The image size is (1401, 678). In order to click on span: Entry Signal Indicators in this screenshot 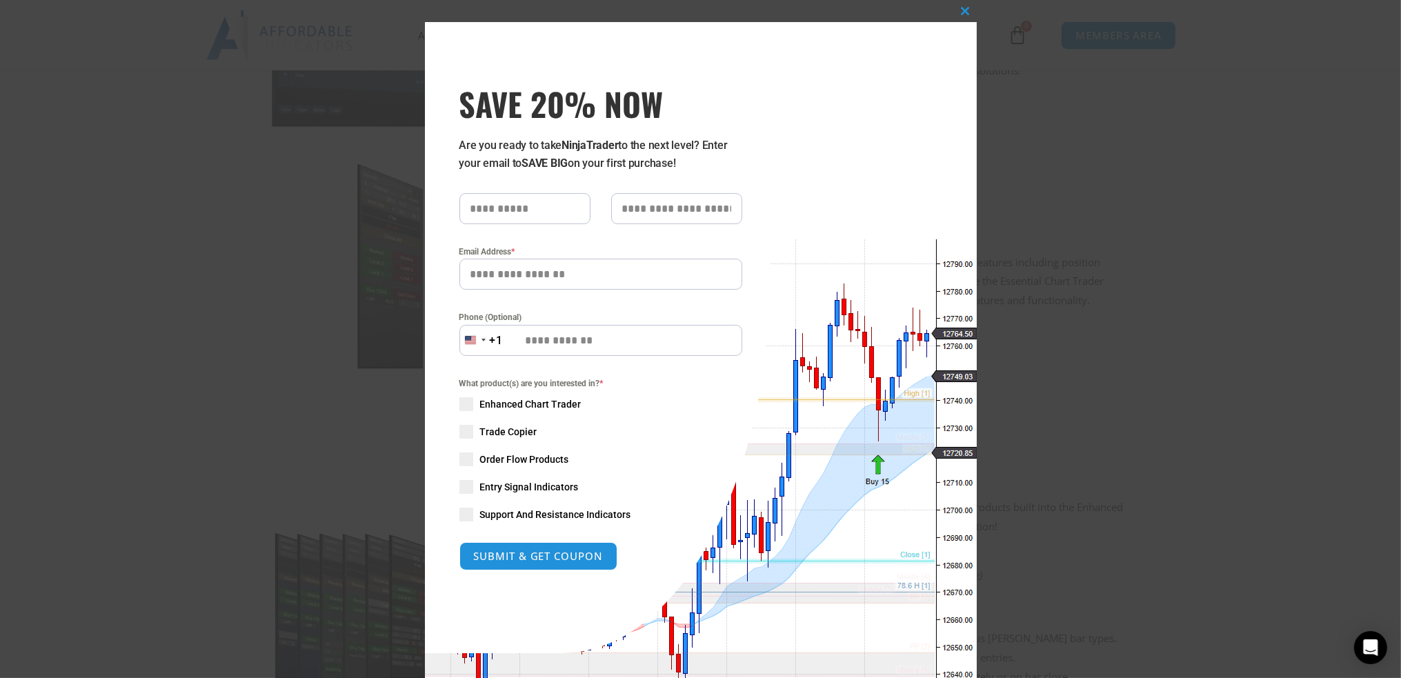, I will do `click(529, 487)`.